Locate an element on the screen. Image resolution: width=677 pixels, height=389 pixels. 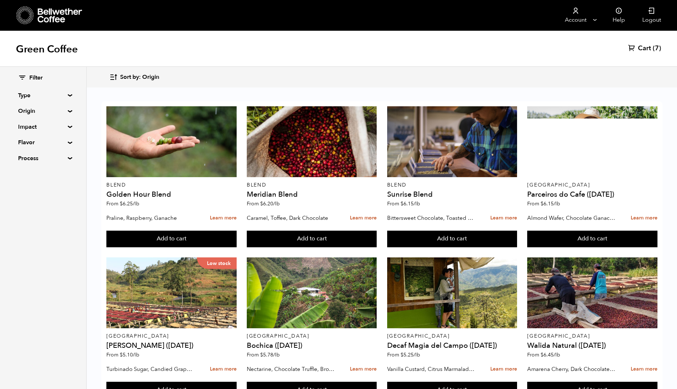
bdi: 5.10 is located at coordinates (129, 355).